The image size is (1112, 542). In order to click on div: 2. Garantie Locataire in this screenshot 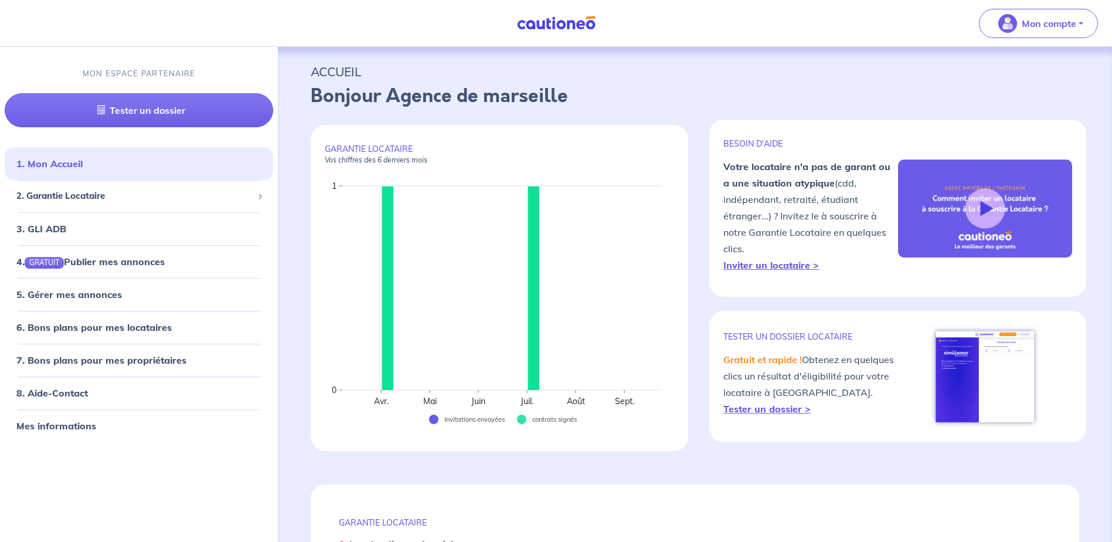, I will do `click(139, 196)`.